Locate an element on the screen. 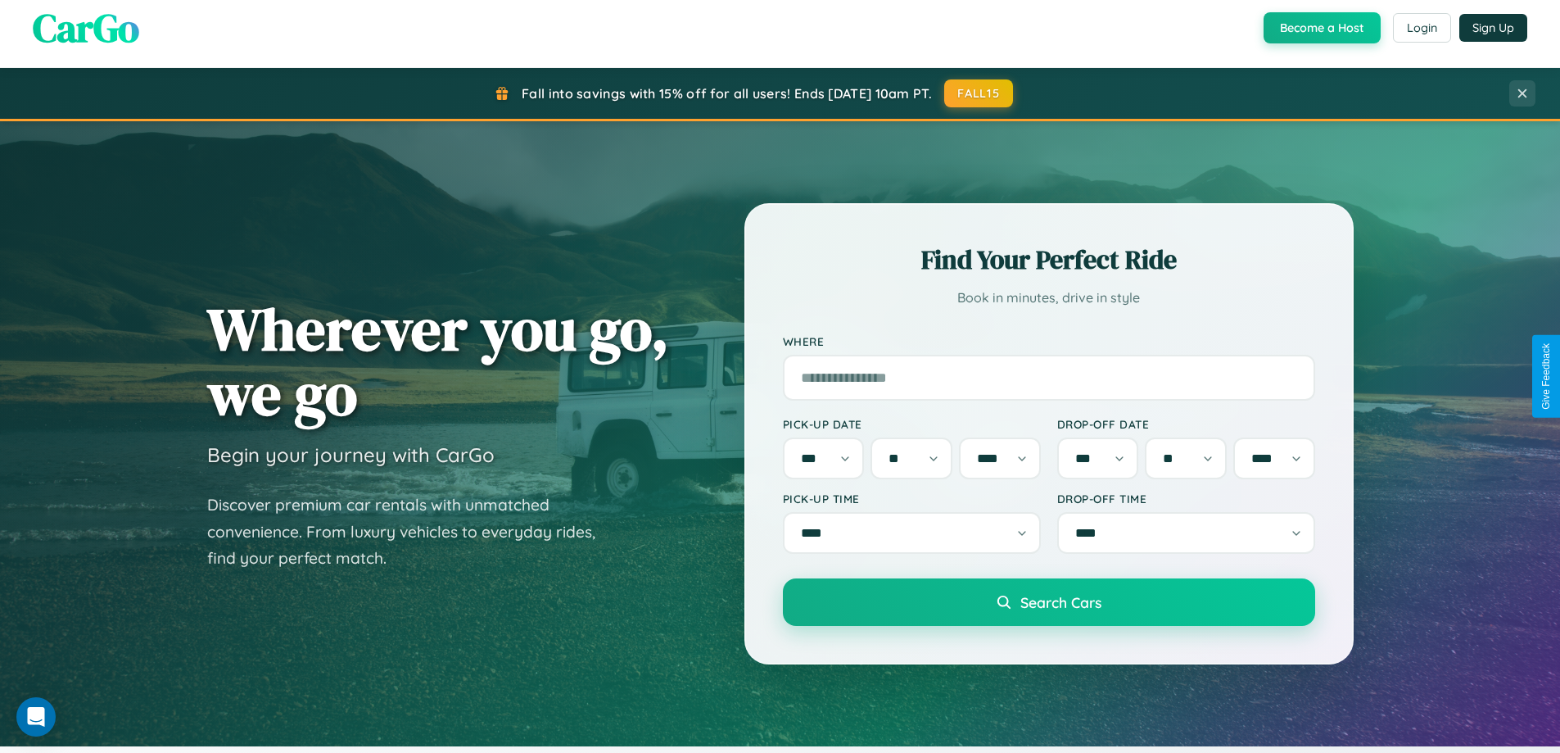 This screenshot has width=1560, height=753. span: Search Cars is located at coordinates (1060, 602).